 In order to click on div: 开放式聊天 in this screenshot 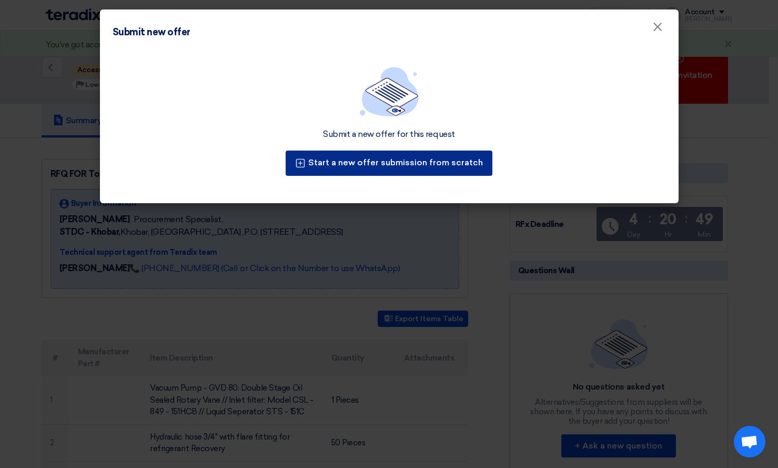, I will do `click(750, 441)`.